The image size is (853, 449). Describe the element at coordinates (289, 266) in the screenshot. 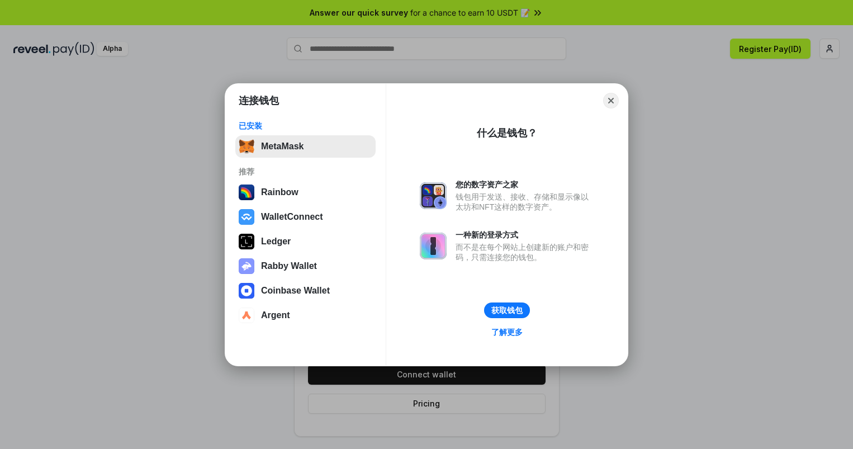

I see `div: Rabby Wallet` at that location.